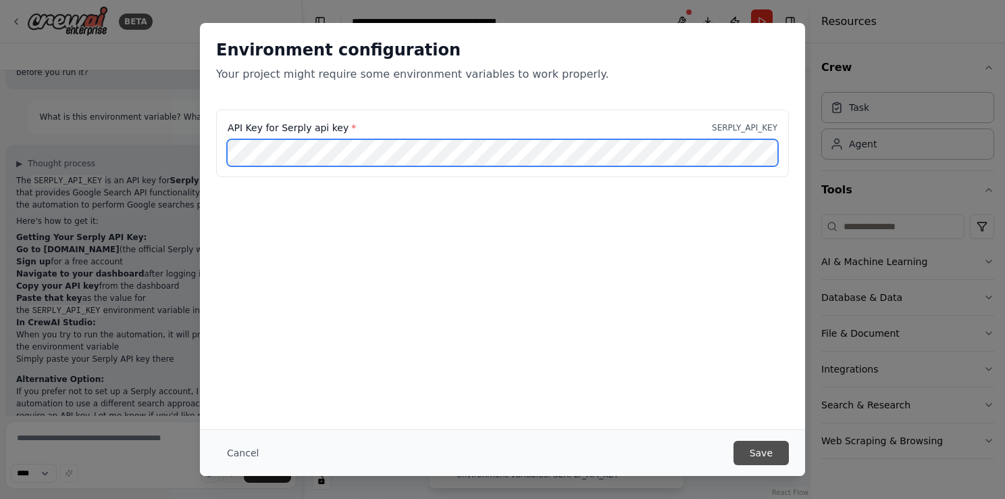 The image size is (1005, 499). Describe the element at coordinates (745, 128) in the screenshot. I see `p: SERPLY_API_KEY` at that location.